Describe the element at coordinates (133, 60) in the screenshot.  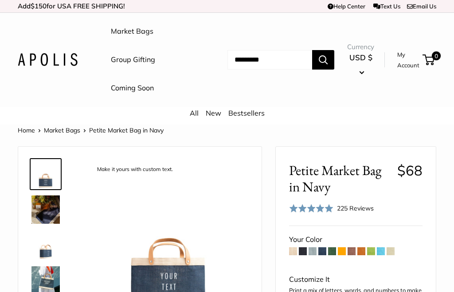
I see `a: Group Gifting` at that location.